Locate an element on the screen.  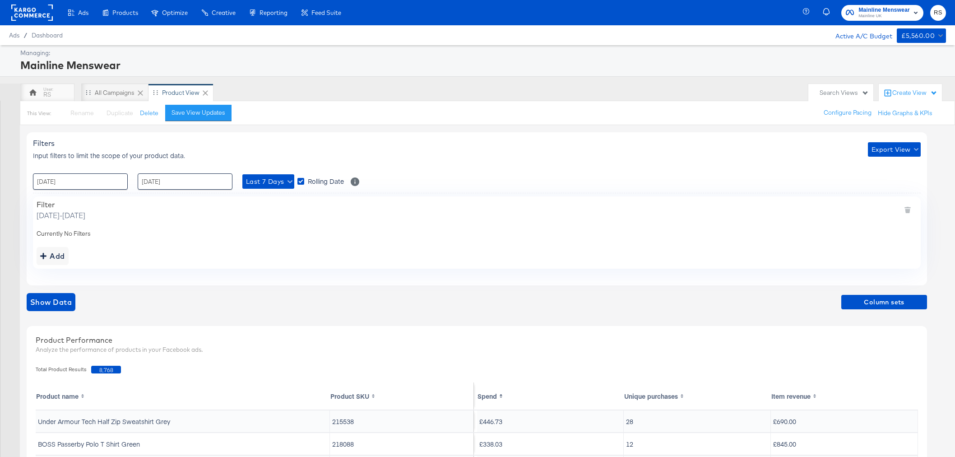
button: £5,560.00 is located at coordinates (921, 36).